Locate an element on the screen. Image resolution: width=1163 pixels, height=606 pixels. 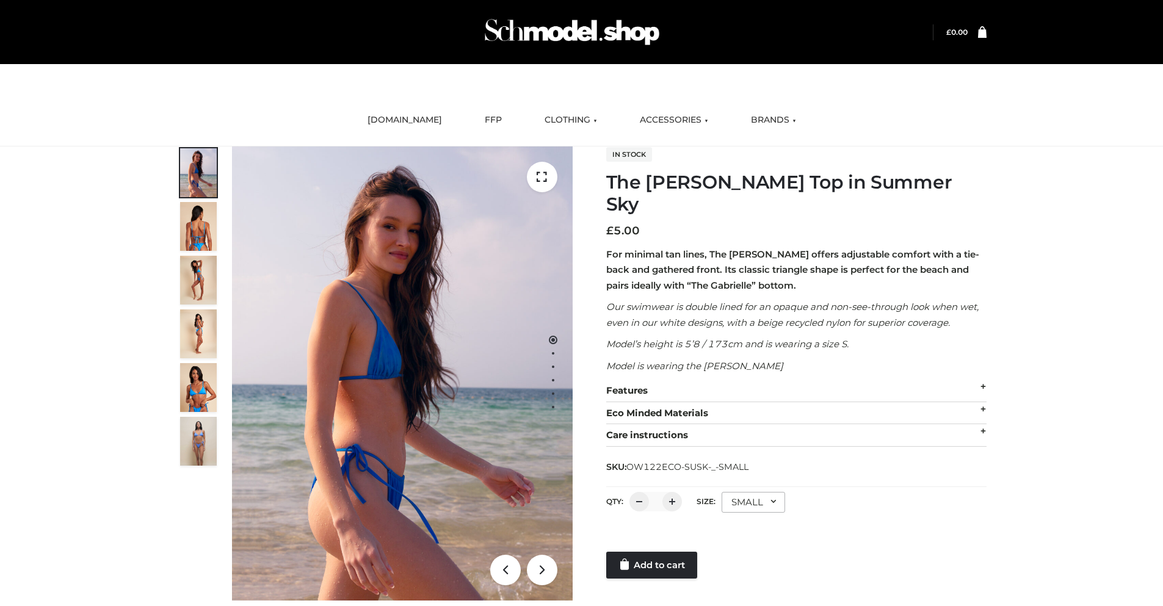
a: Schmodel Admin 964 is located at coordinates (572, 32).